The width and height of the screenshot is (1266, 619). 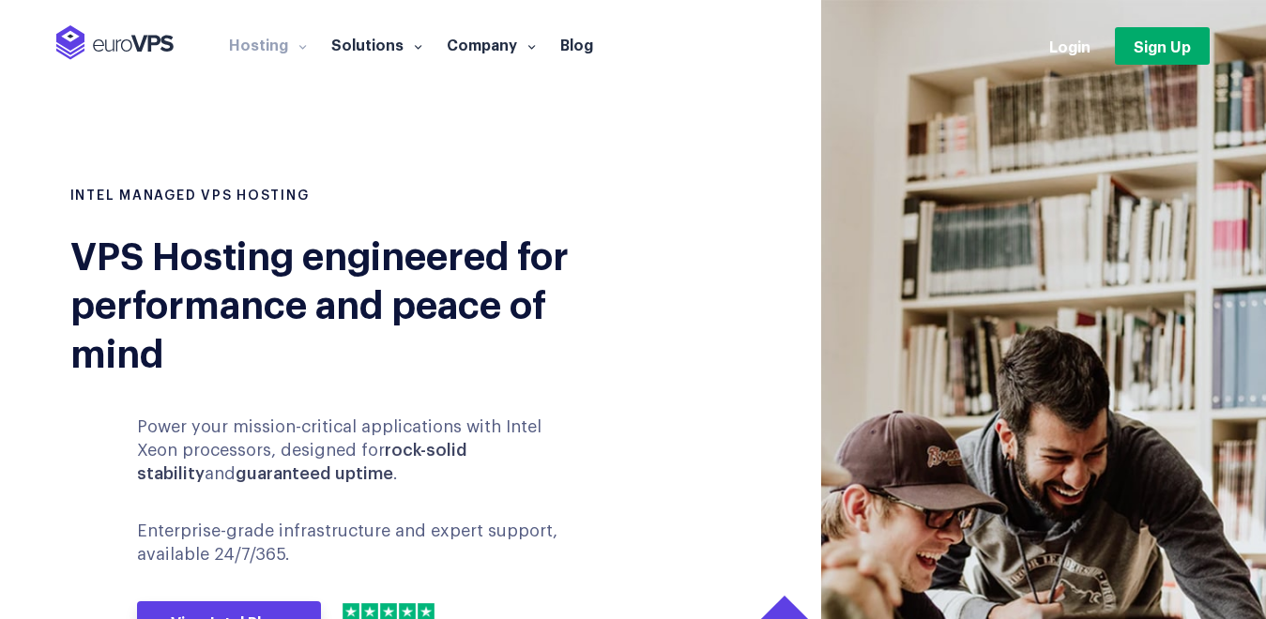 What do you see at coordinates (314, 474) in the screenshot?
I see `b: guaranteed uptime` at bounding box center [314, 474].